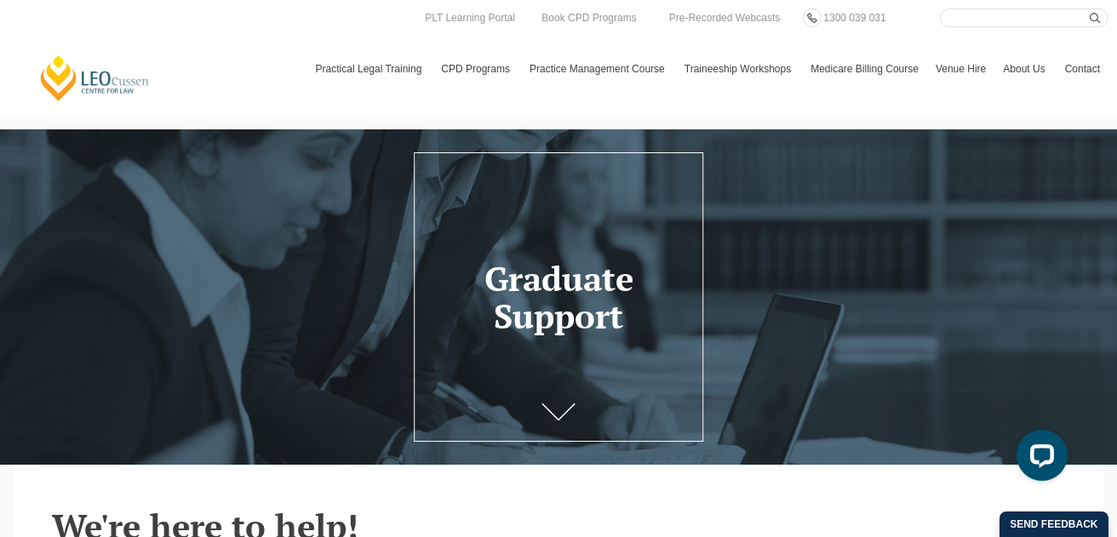  I want to click on a: Traineeship Workshops, so click(739, 69).